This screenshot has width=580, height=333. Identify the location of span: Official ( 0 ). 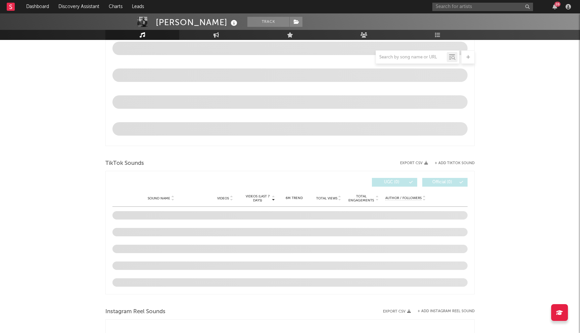
(442, 182).